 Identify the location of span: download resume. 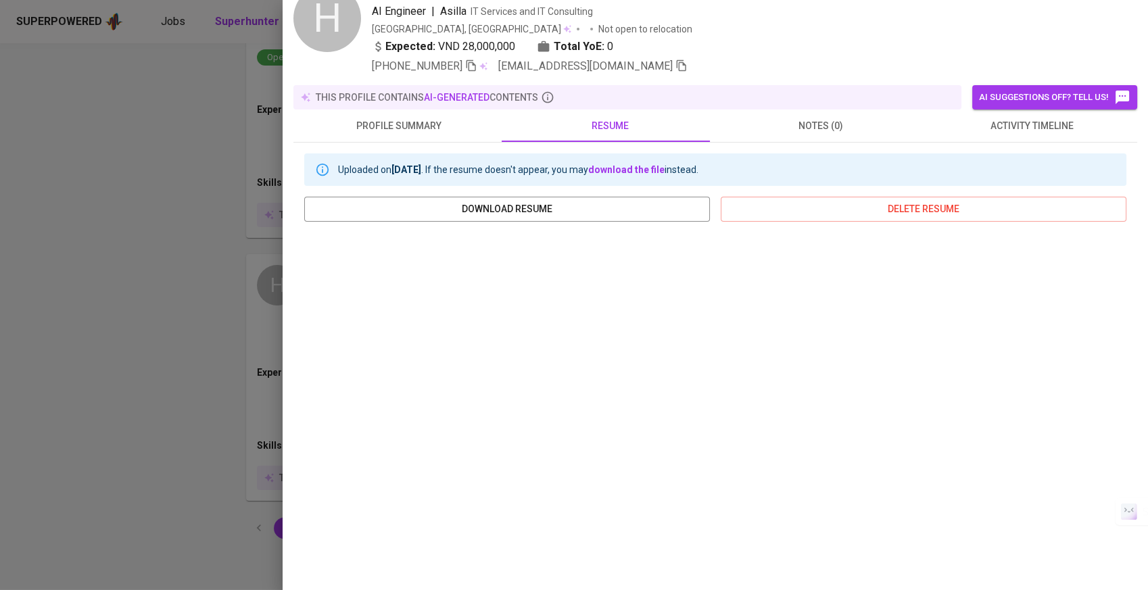
(507, 209).